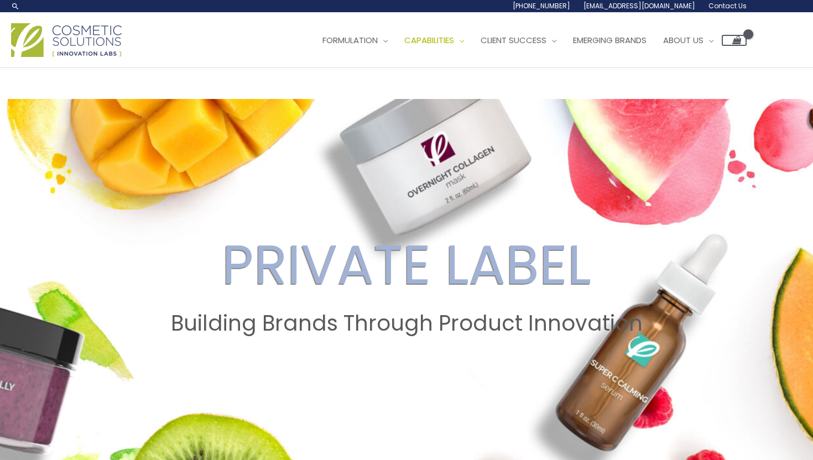 This screenshot has height=460, width=813. I want to click on span: Client Success, so click(513, 40).